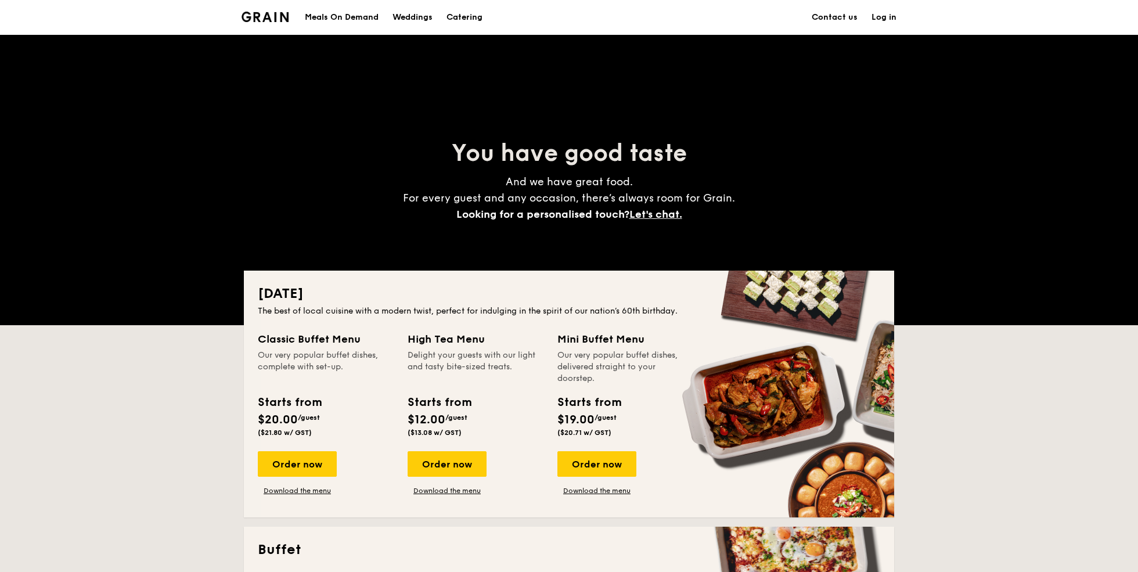  I want to click on span: $20.00, so click(277, 420).